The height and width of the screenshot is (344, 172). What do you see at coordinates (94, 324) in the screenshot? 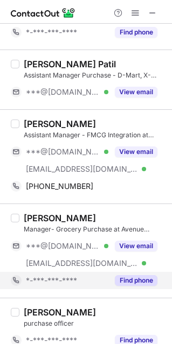
I see `div: purchase officer` at bounding box center [94, 324].